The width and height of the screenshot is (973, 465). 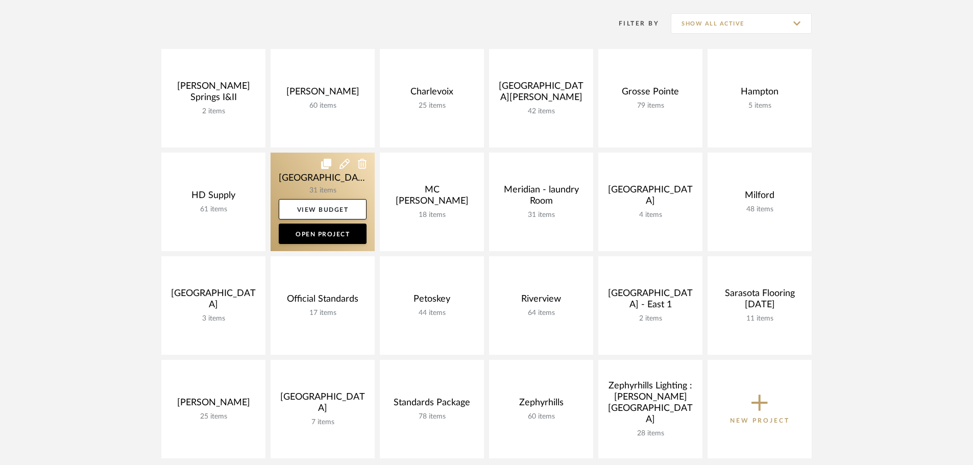 What do you see at coordinates (323, 301) in the screenshot?
I see `div: Official Standards` at bounding box center [323, 301].